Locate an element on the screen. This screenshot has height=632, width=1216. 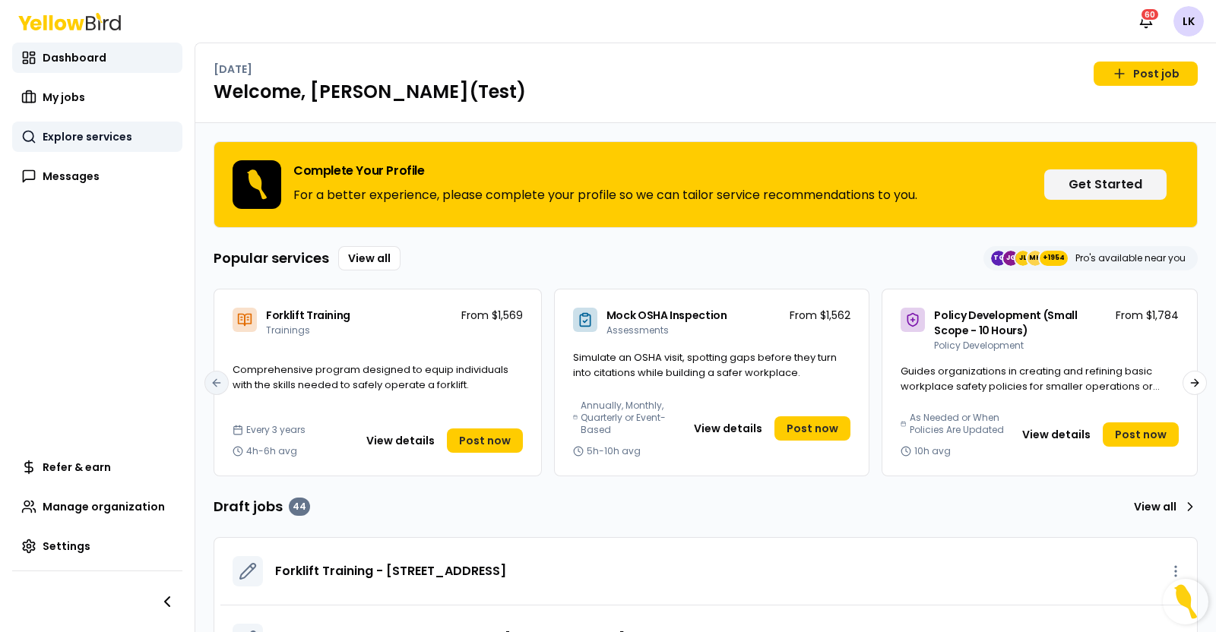
button: Open Resource Center is located at coordinates (1185, 602).